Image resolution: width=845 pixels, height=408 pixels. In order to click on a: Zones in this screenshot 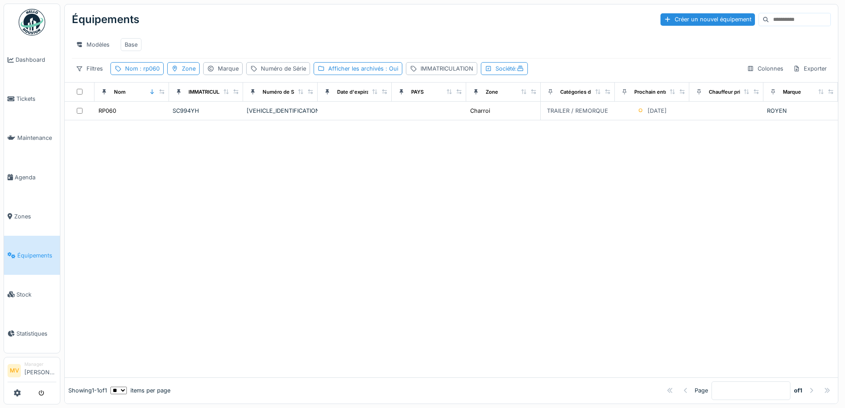, I will do `click(32, 216)`.